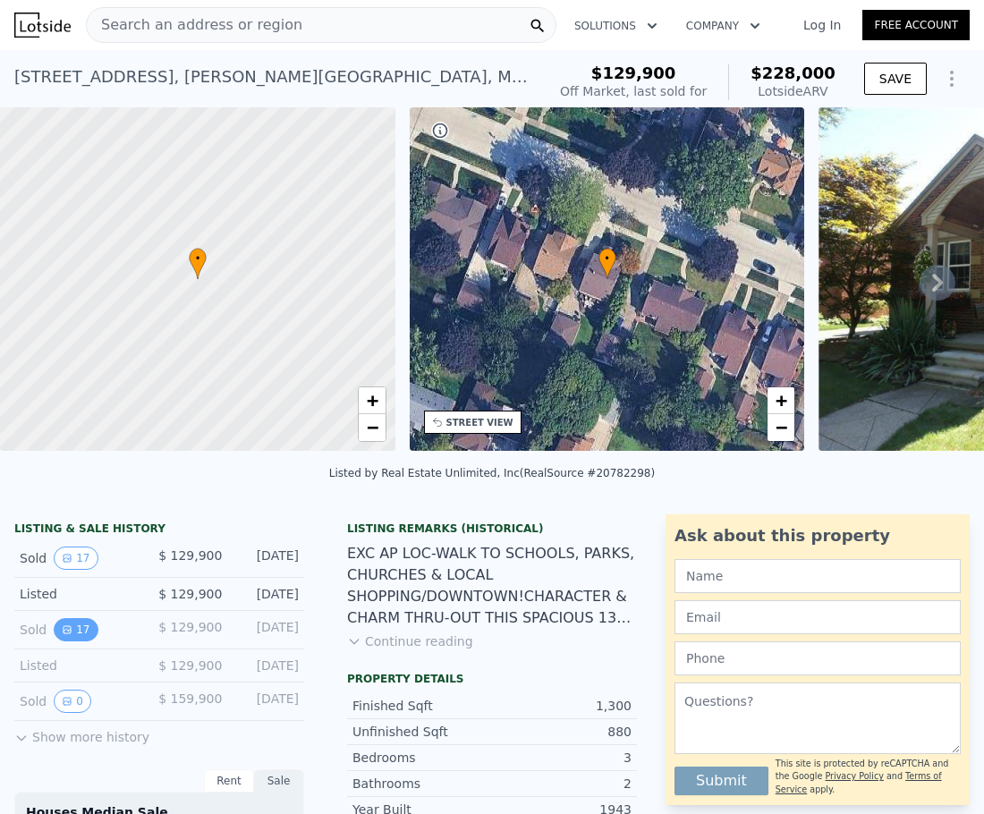 Image resolution: width=984 pixels, height=814 pixels. I want to click on span: $129,900, so click(633, 72).